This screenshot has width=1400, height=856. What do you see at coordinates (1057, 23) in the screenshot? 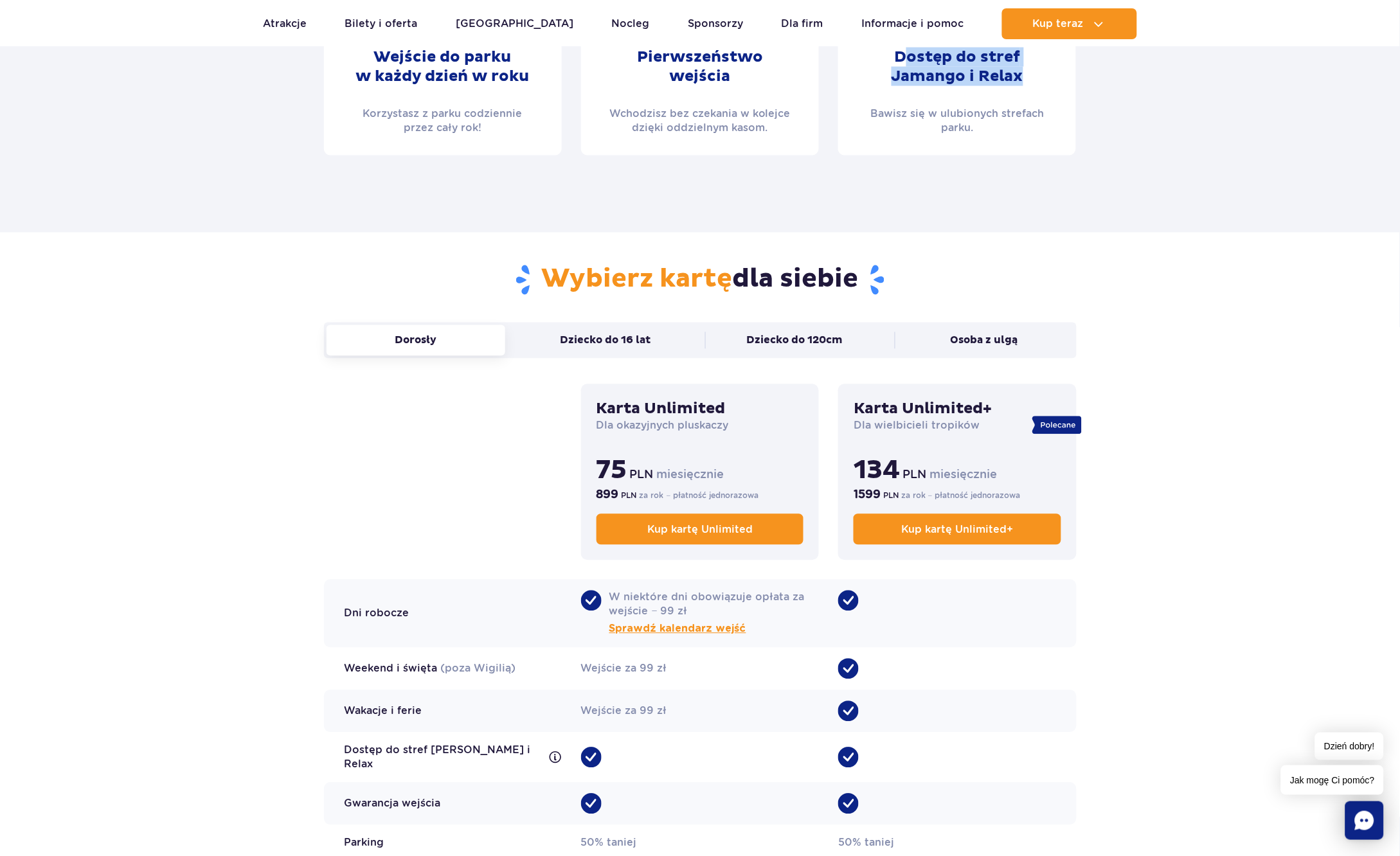
I see `span: Kup teraz` at bounding box center [1057, 23].